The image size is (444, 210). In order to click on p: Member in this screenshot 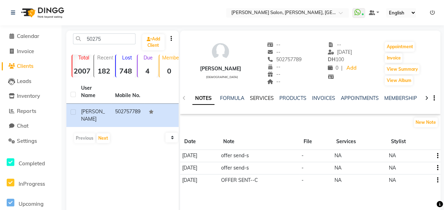, I will do `click(171, 58)`.